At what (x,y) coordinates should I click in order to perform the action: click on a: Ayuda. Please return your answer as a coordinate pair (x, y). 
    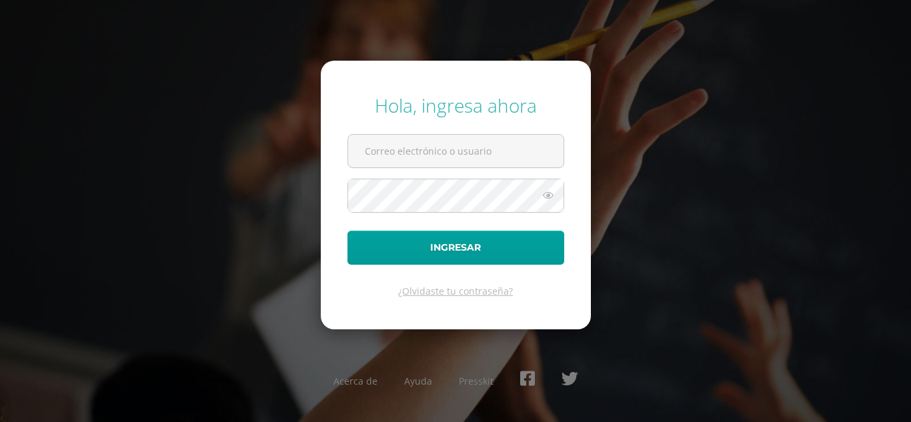
    Looking at the image, I should click on (418, 381).